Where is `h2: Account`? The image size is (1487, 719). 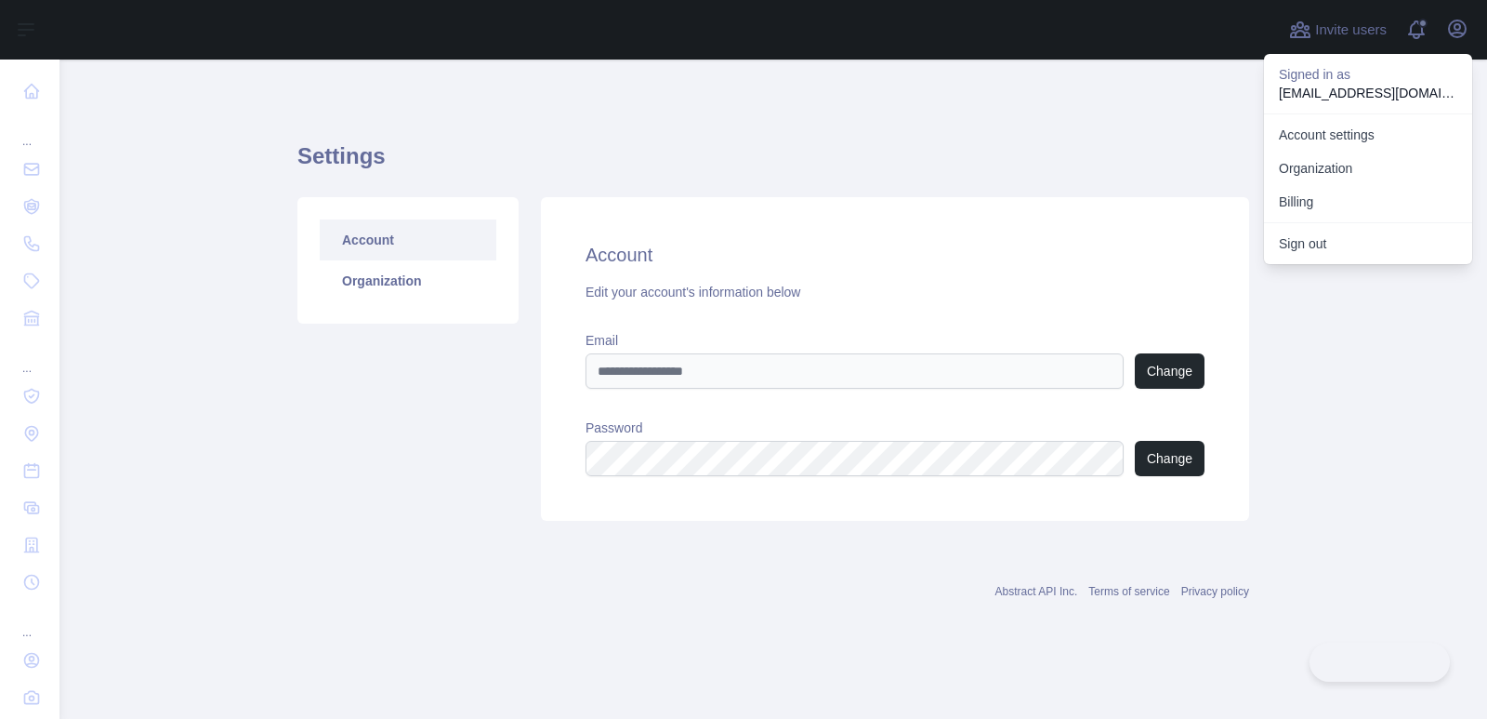
h2: Account is located at coordinates (895, 255).